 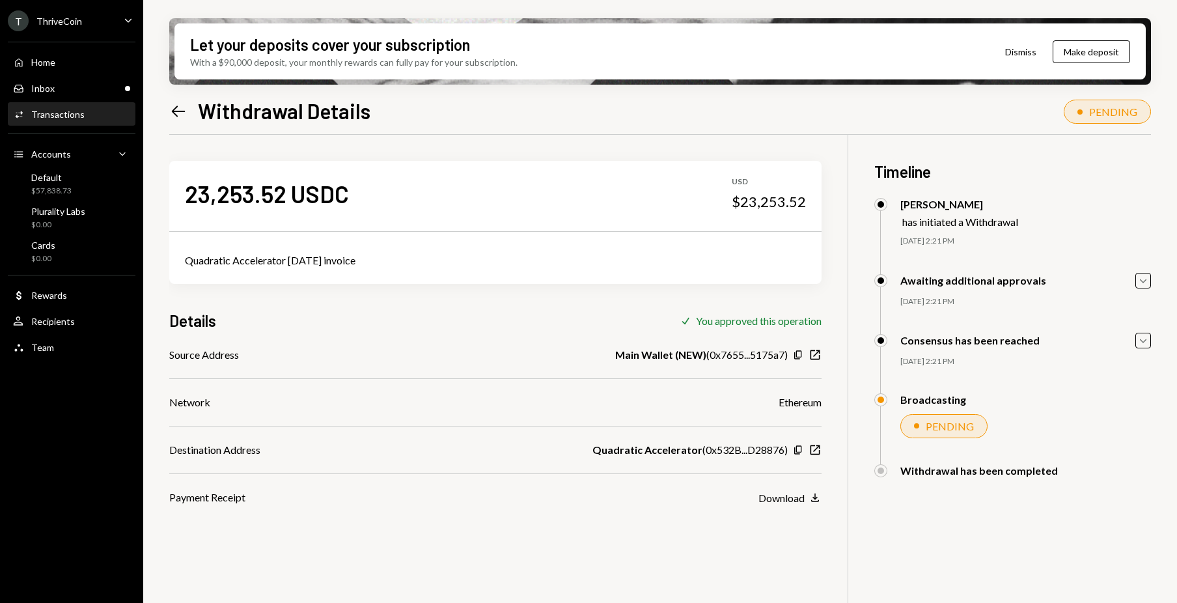 I want to click on a: Inbox, so click(x=72, y=88).